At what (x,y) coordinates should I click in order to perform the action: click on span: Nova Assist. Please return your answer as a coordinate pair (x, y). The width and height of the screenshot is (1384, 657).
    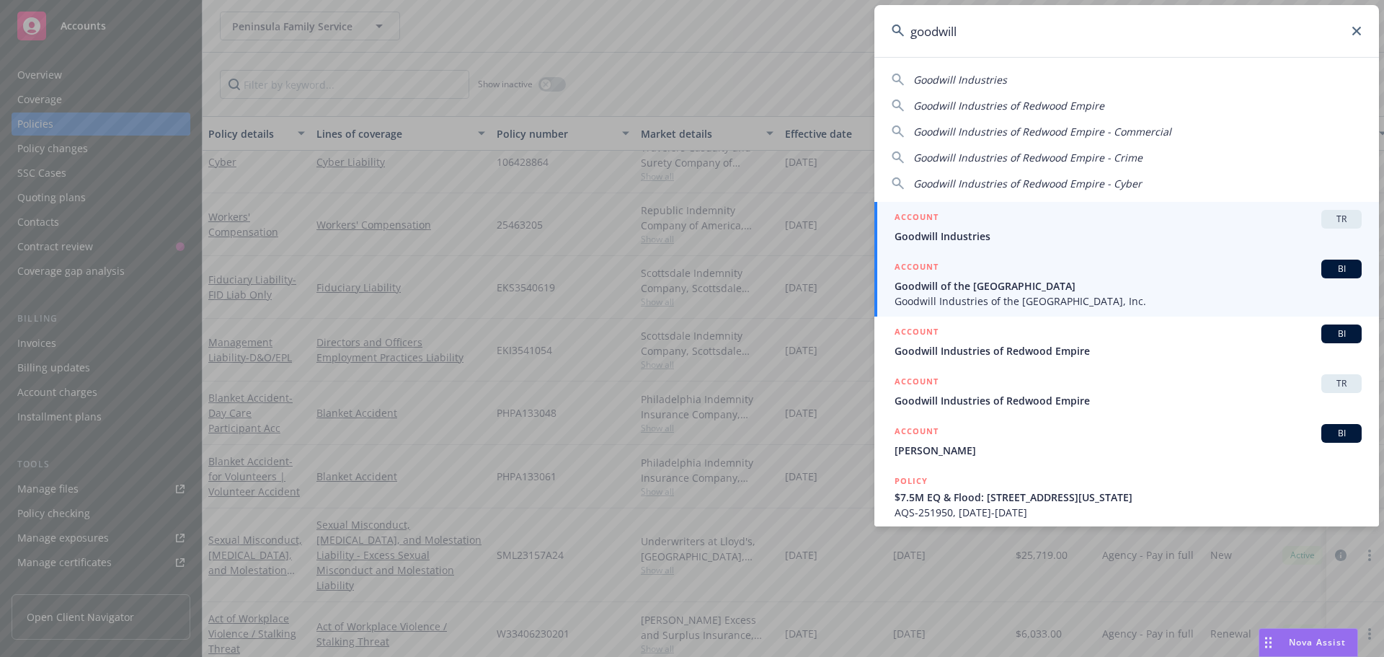
    Looking at the image, I should click on (1317, 642).